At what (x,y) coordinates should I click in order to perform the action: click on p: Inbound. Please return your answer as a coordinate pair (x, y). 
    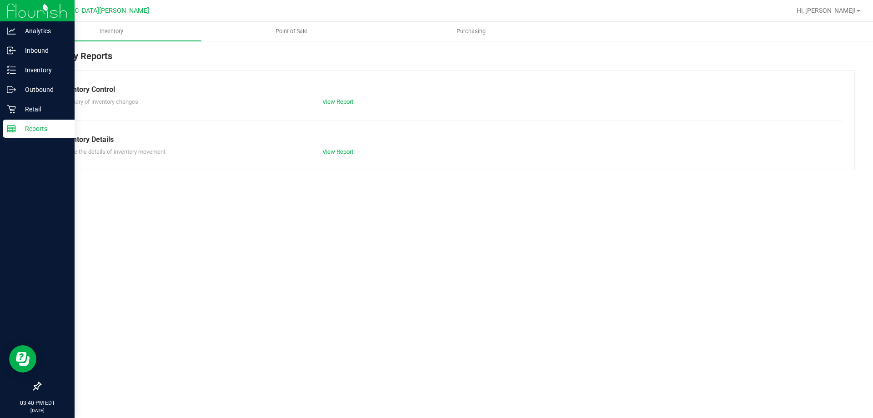
    Looking at the image, I should click on (43, 50).